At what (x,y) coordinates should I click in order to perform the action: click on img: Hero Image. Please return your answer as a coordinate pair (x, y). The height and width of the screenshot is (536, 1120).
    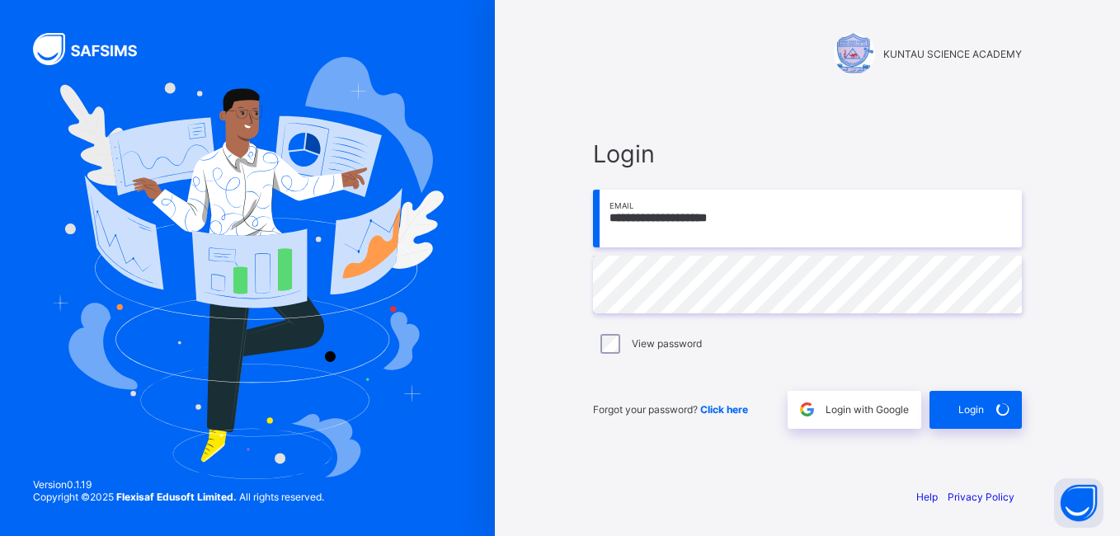
    Looking at the image, I should click on (247, 268).